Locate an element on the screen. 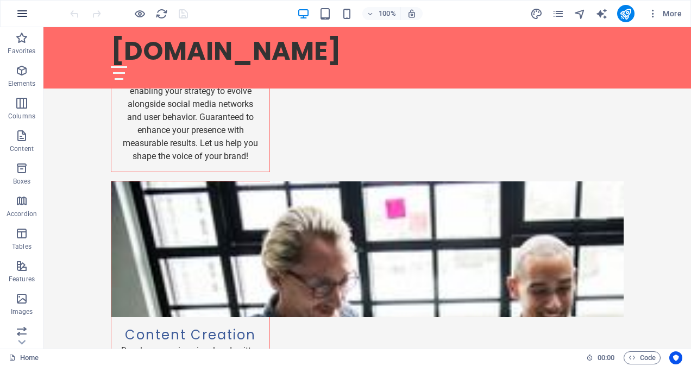  button: Usercentrics is located at coordinates (676, 358).